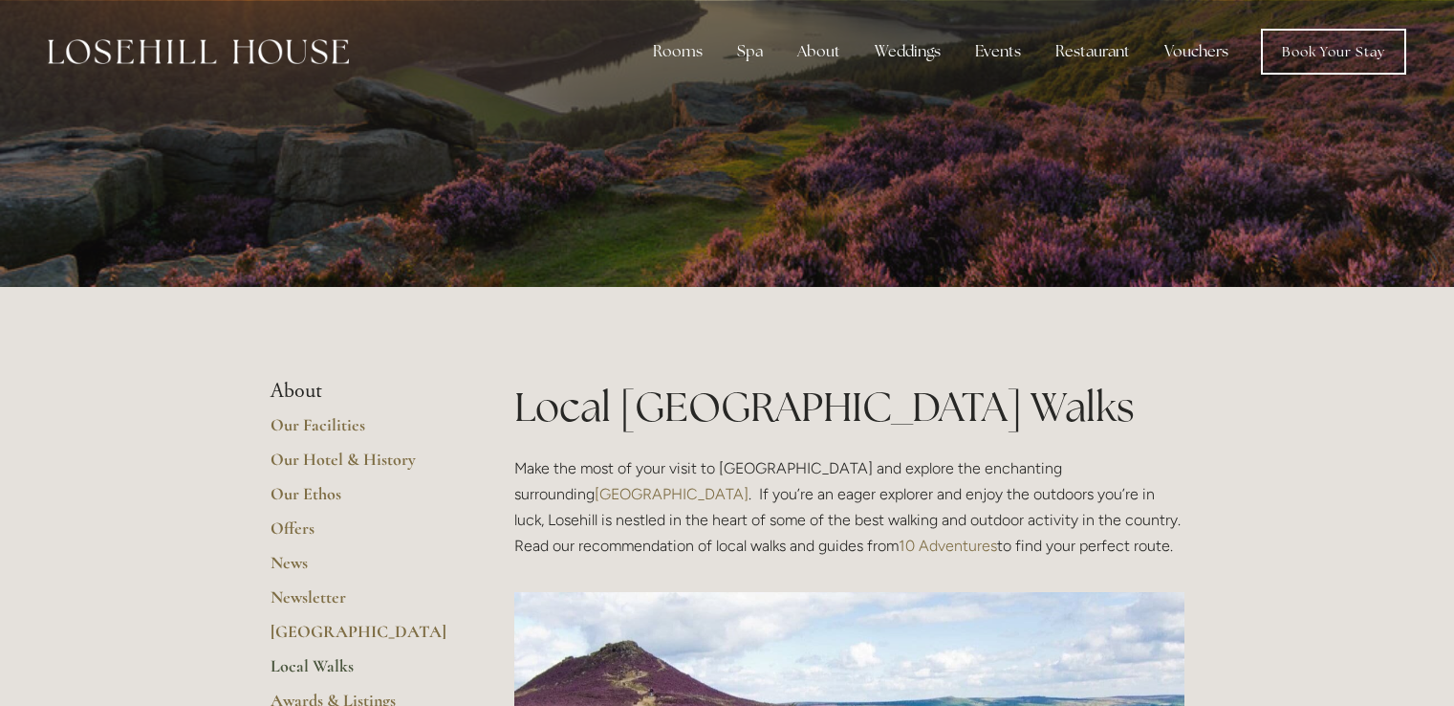  I want to click on a: 10 Adventures, so click(948, 545).